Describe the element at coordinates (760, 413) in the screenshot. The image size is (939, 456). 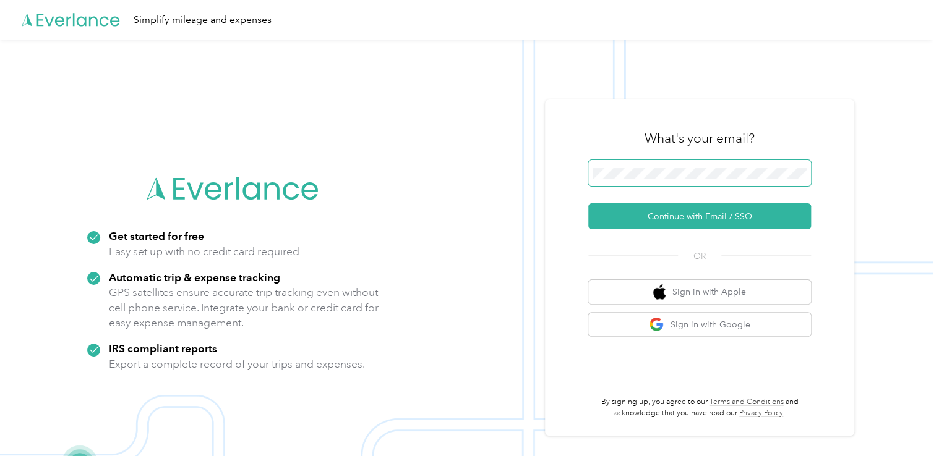
I see `a: Privacy Policy` at that location.